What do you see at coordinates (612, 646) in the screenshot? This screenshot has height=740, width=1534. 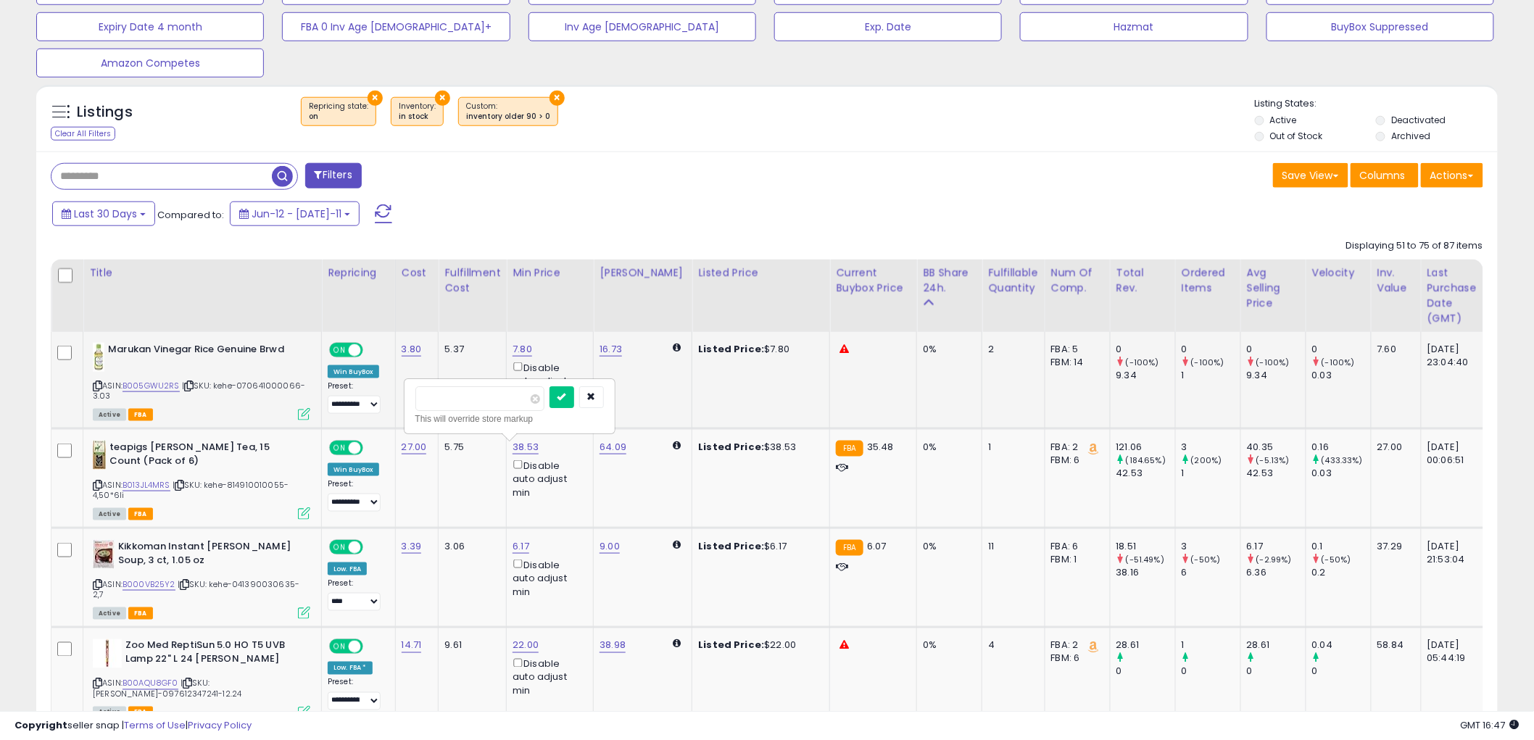 I see `a: 38.98` at bounding box center [612, 646].